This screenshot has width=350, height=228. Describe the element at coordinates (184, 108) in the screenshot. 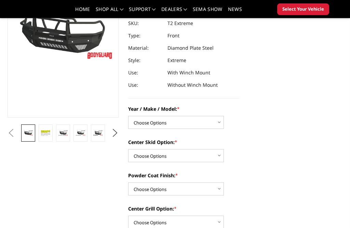

I see `label: Year / Make / Model:` at that location.